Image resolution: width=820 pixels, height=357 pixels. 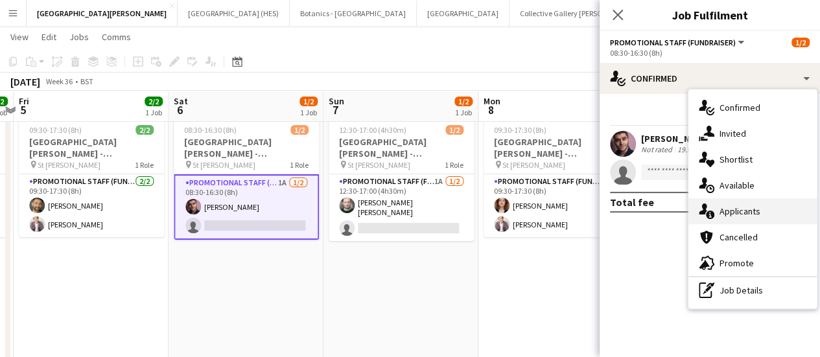 I want to click on span: Jobs, so click(x=79, y=37).